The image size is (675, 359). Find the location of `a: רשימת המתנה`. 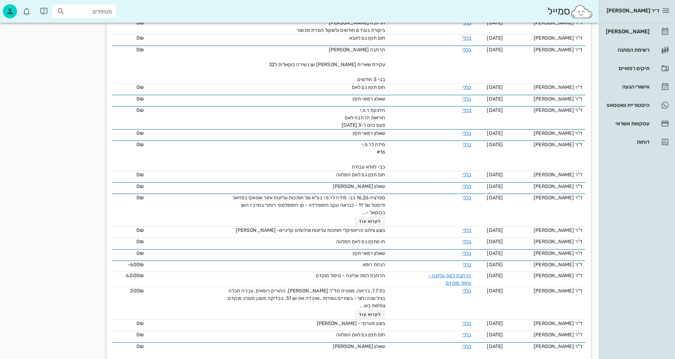

a: רשימת המתנה is located at coordinates (637, 50).